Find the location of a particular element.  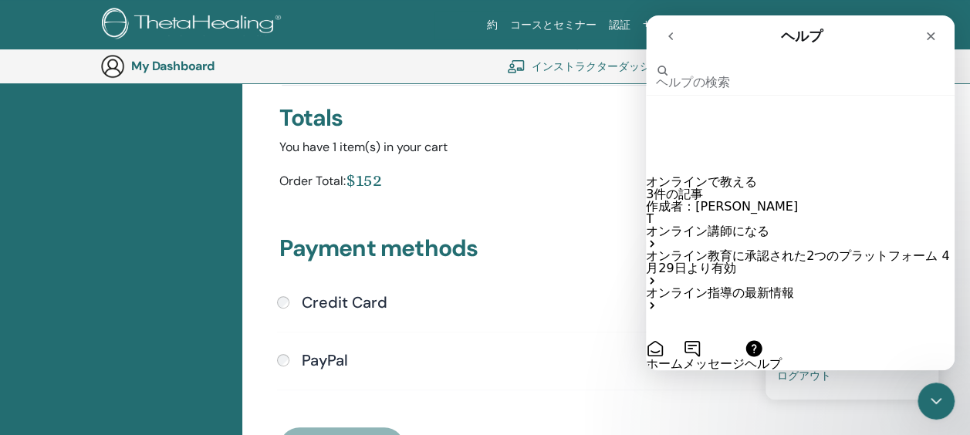

h3: Payment methods is located at coordinates (564, 252).